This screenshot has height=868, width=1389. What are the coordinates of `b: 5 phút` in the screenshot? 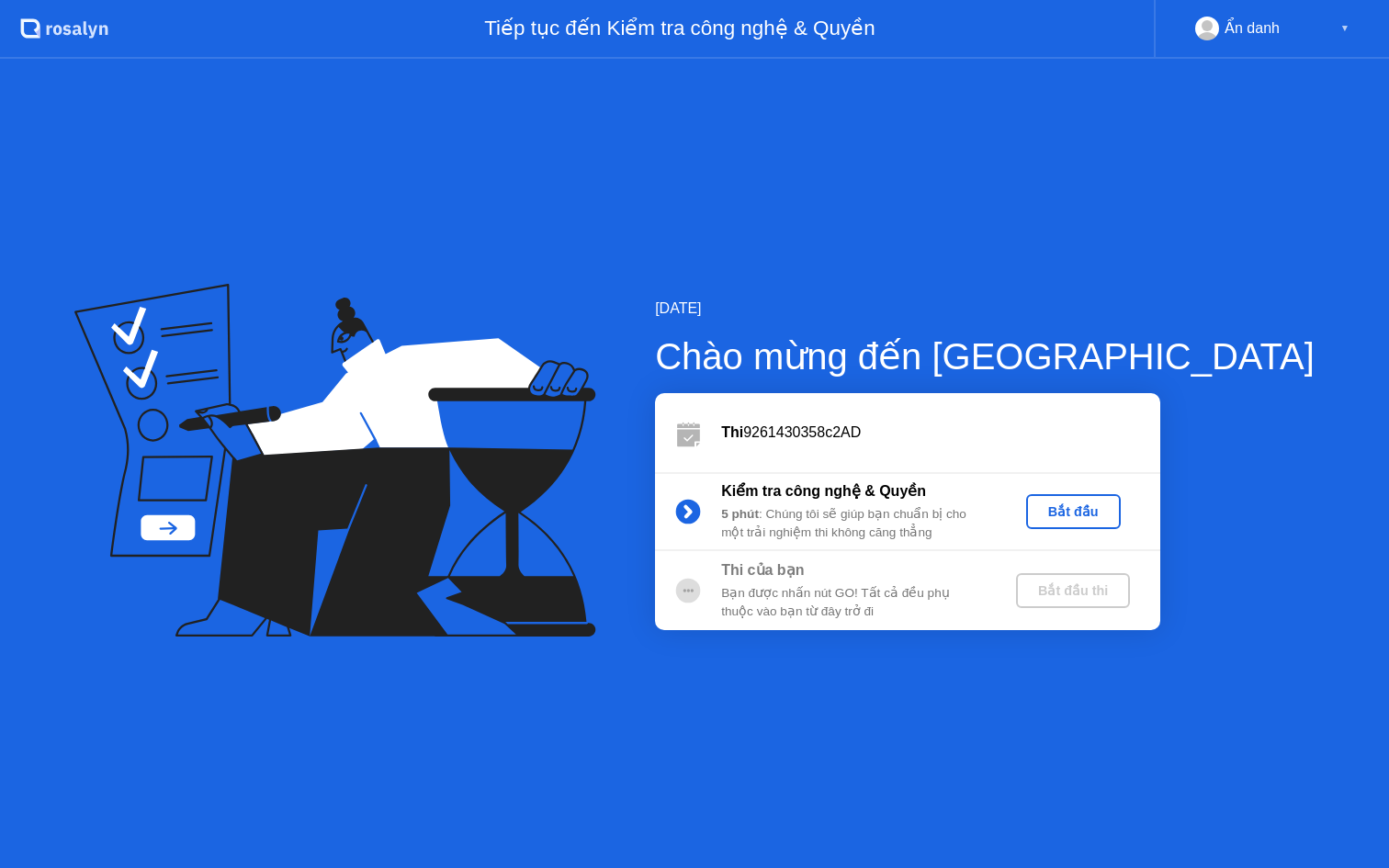 It's located at (739, 514).